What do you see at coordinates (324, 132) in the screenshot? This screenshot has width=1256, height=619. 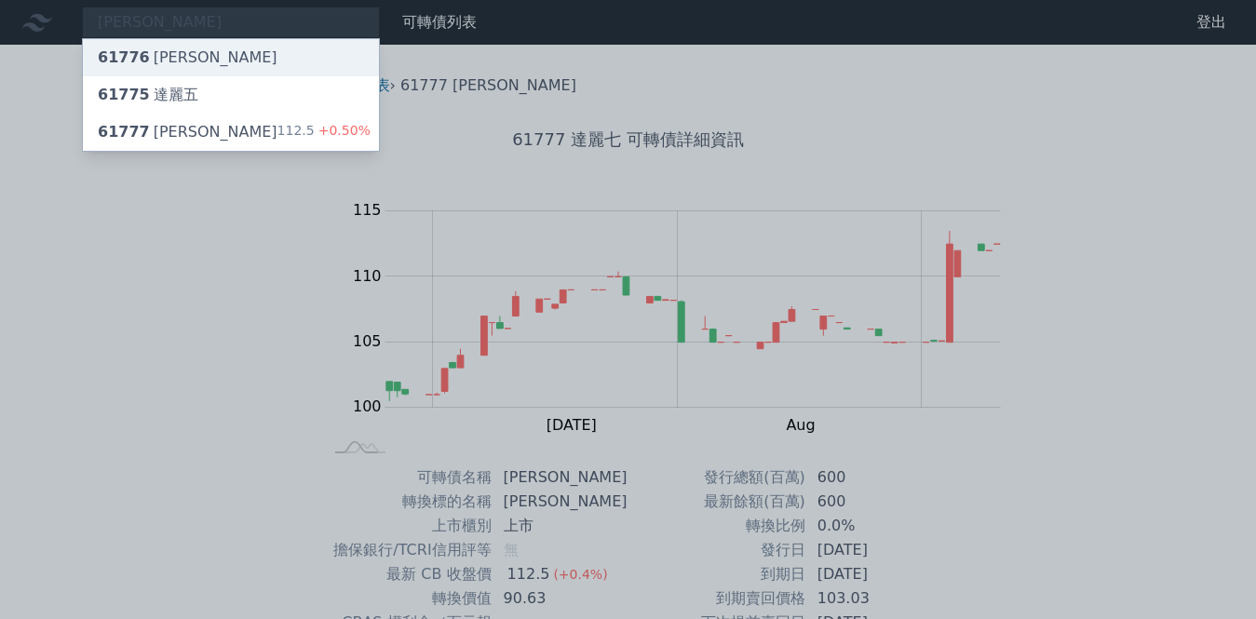 I see `div: 112.5` at bounding box center [324, 132].